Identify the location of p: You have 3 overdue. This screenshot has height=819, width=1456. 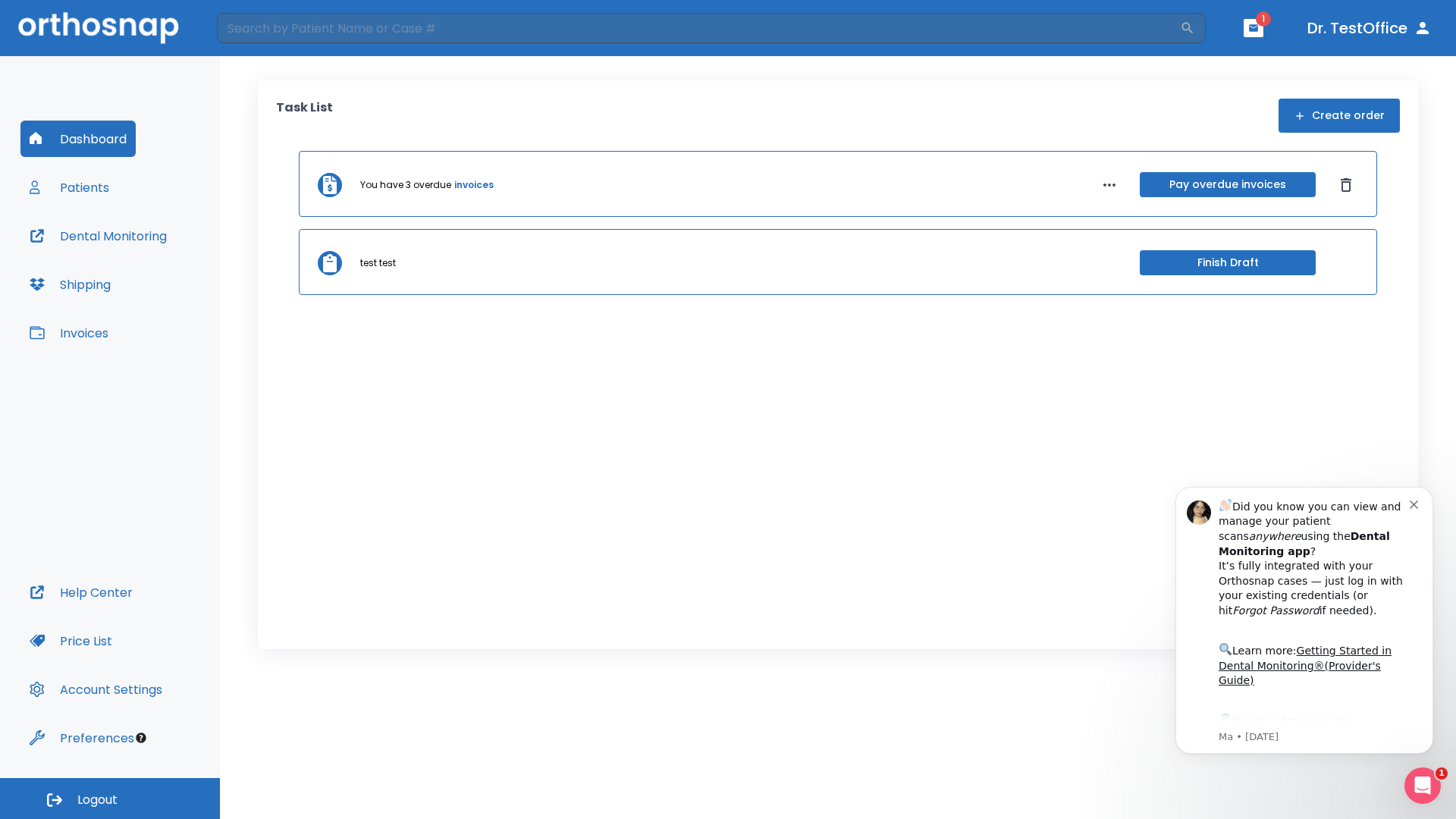
(406, 186).